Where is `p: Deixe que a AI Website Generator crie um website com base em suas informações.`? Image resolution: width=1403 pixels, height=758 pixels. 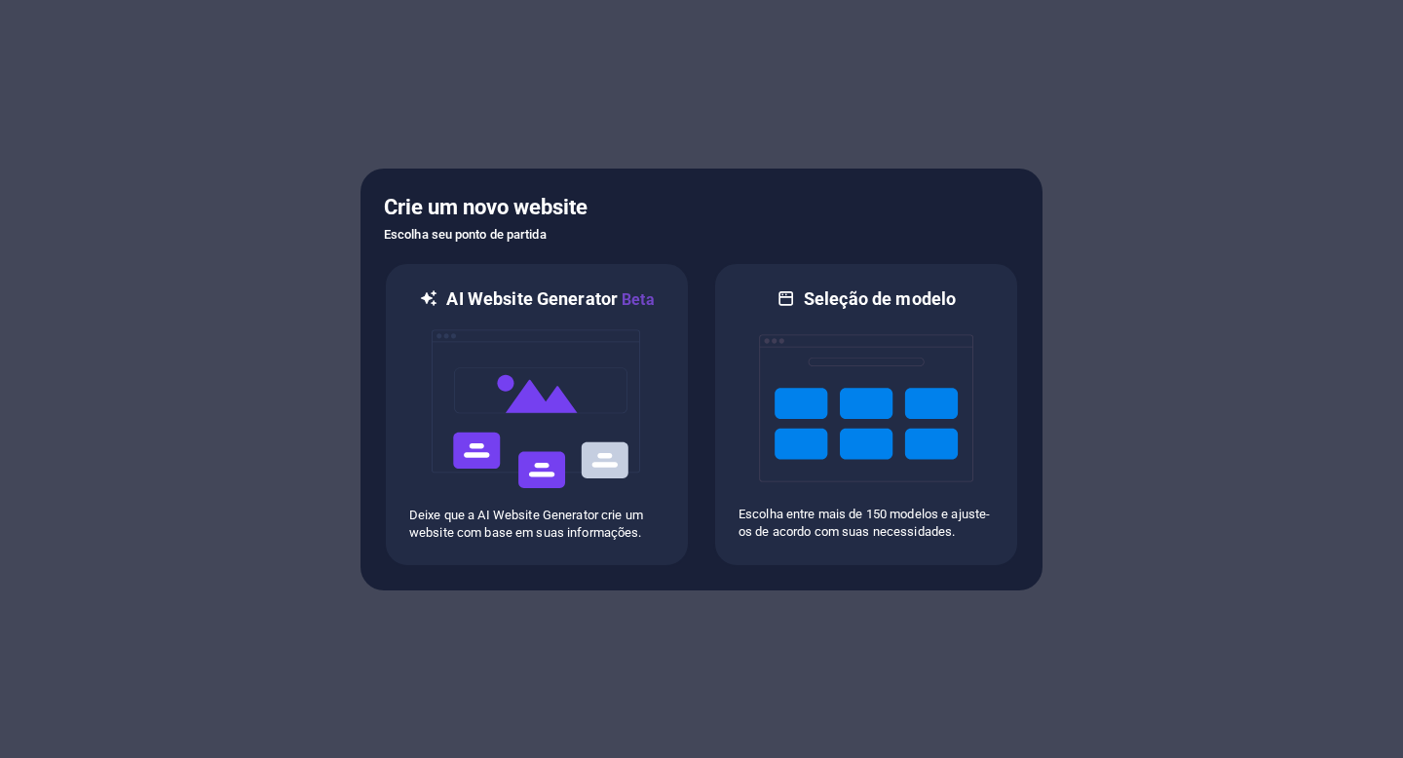 p: Deixe que a AI Website Generator crie um website com base em suas informações. is located at coordinates (537, 524).